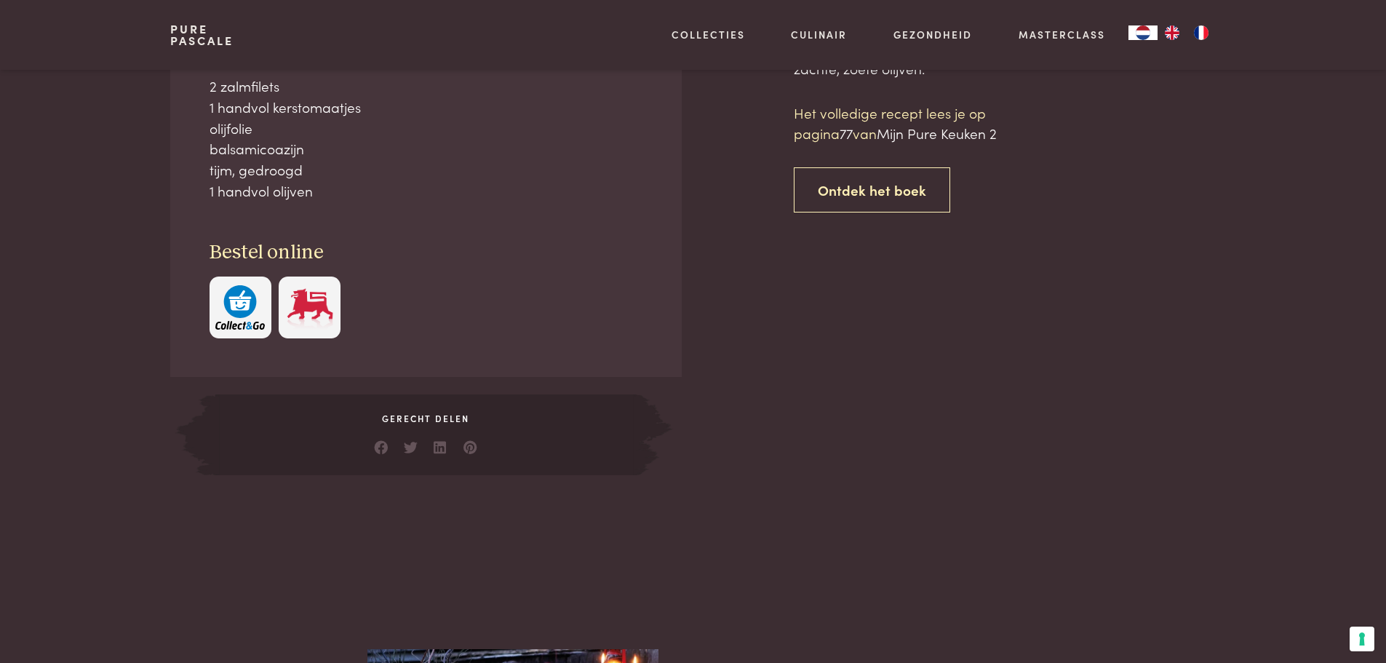 The height and width of the screenshot is (663, 1386). What do you see at coordinates (1187, 33) in the screenshot?
I see `ul: Language list` at bounding box center [1187, 33].